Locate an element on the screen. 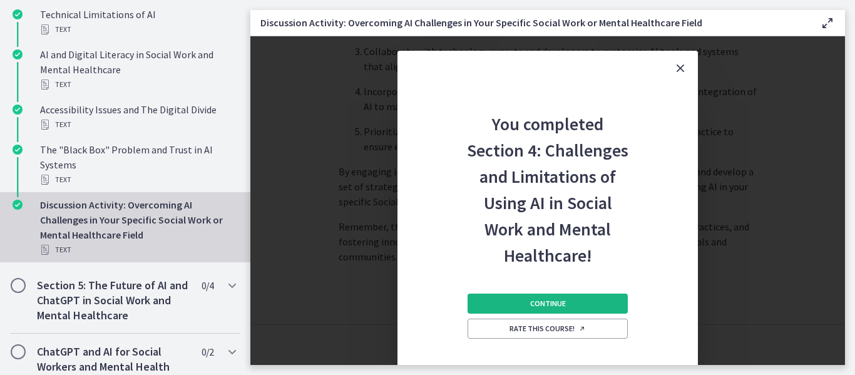 The image size is (855, 375). i: Opens in a new window is located at coordinates (582, 329).